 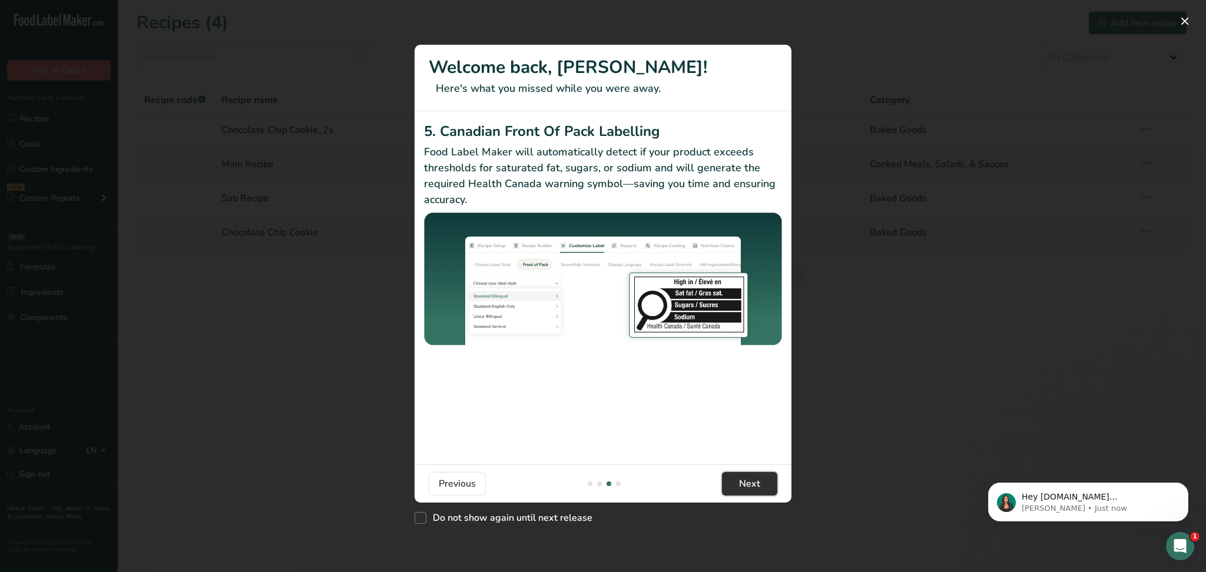 What do you see at coordinates (749, 484) in the screenshot?
I see `button: Next` at bounding box center [749, 484].